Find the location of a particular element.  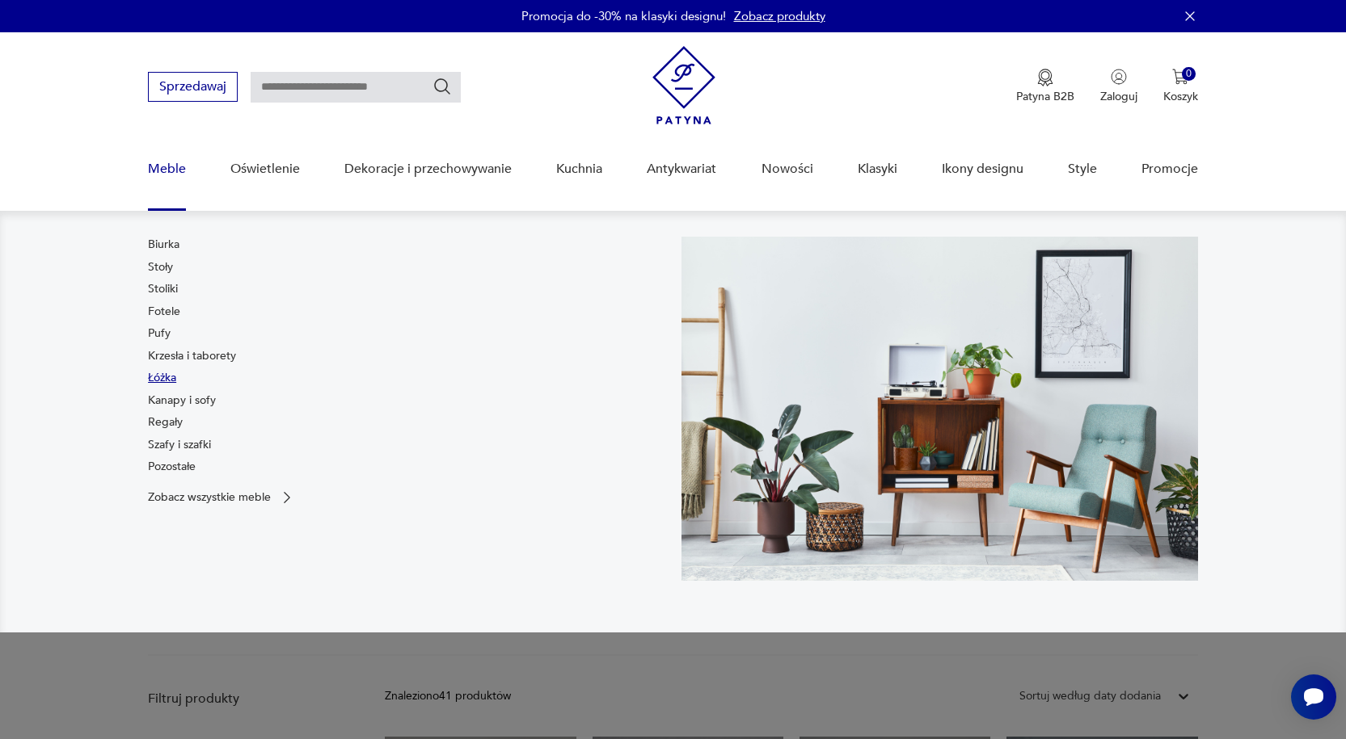

p: Promocja do -30% na klasyki designu! is located at coordinates (623, 16).